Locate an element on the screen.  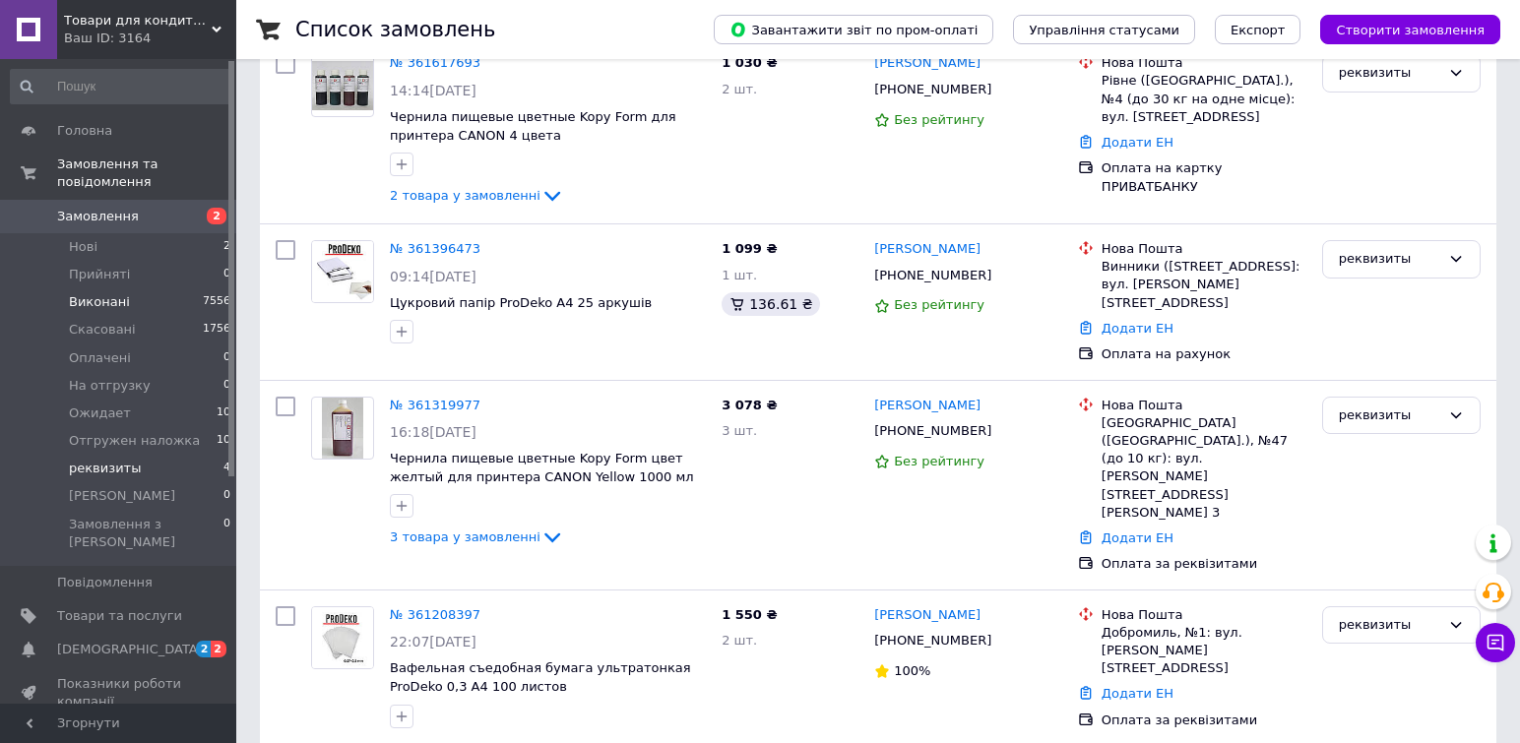
a: Цукровий папір ProDeko А4 25 аркушів is located at coordinates (521, 302).